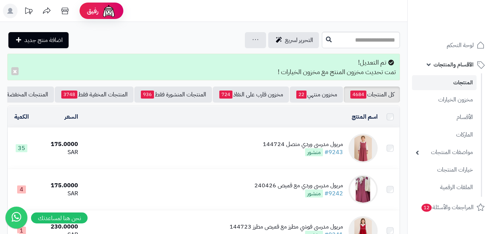  I want to click on a: المنتجات المنشورة فقط936, so click(173, 95).